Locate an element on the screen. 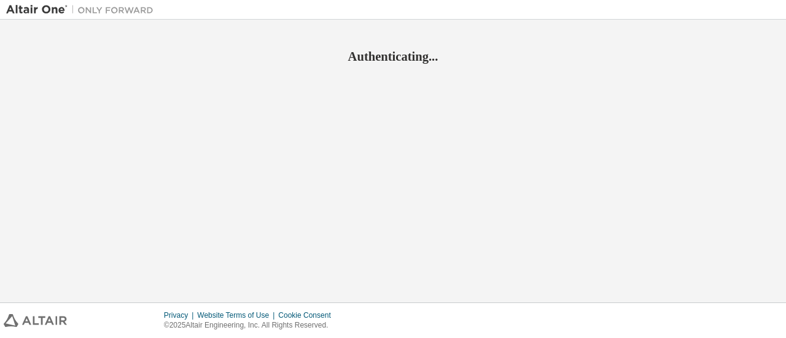 The image size is (786, 338). img: altair_logo.svg is located at coordinates (35, 320).